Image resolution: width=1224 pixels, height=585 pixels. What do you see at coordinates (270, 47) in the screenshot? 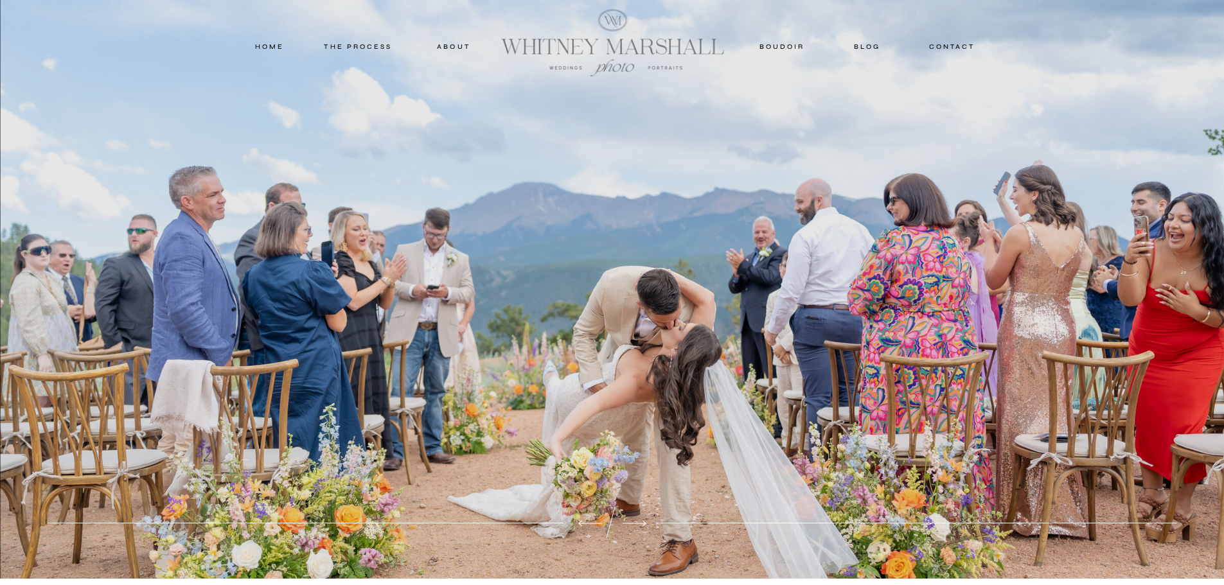
I see `nav: home` at bounding box center [270, 47].